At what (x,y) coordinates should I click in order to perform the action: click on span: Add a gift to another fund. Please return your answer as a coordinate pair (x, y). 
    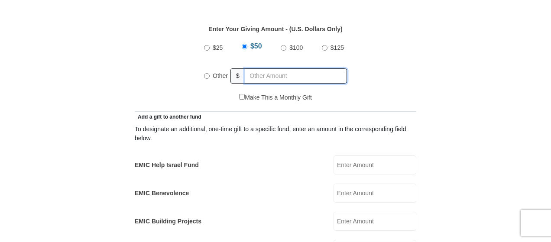
    Looking at the image, I should click on (168, 117).